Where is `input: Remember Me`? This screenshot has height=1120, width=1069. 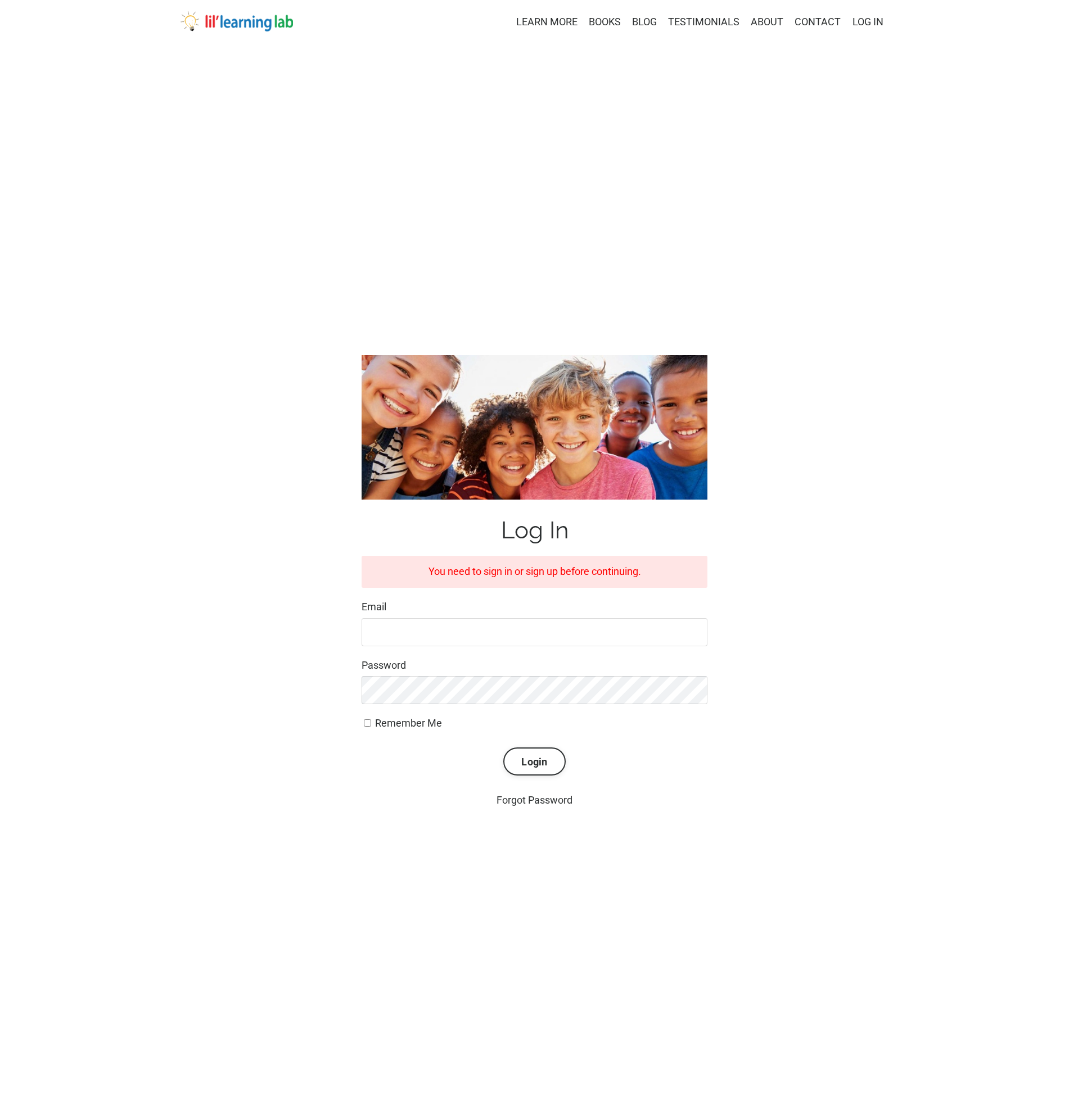 input: Remember Me is located at coordinates (367, 723).